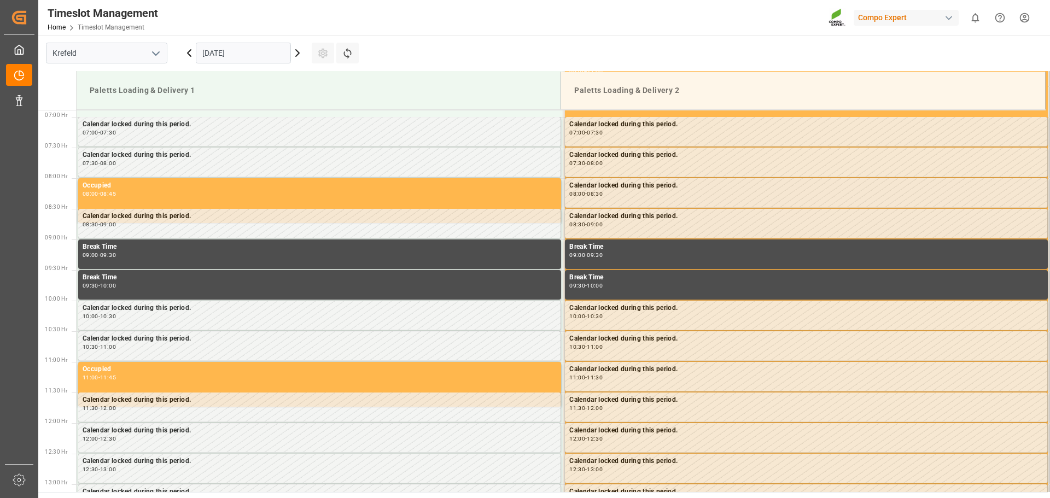  Describe the element at coordinates (108, 377) in the screenshot. I see `div: 11:45` at that location.